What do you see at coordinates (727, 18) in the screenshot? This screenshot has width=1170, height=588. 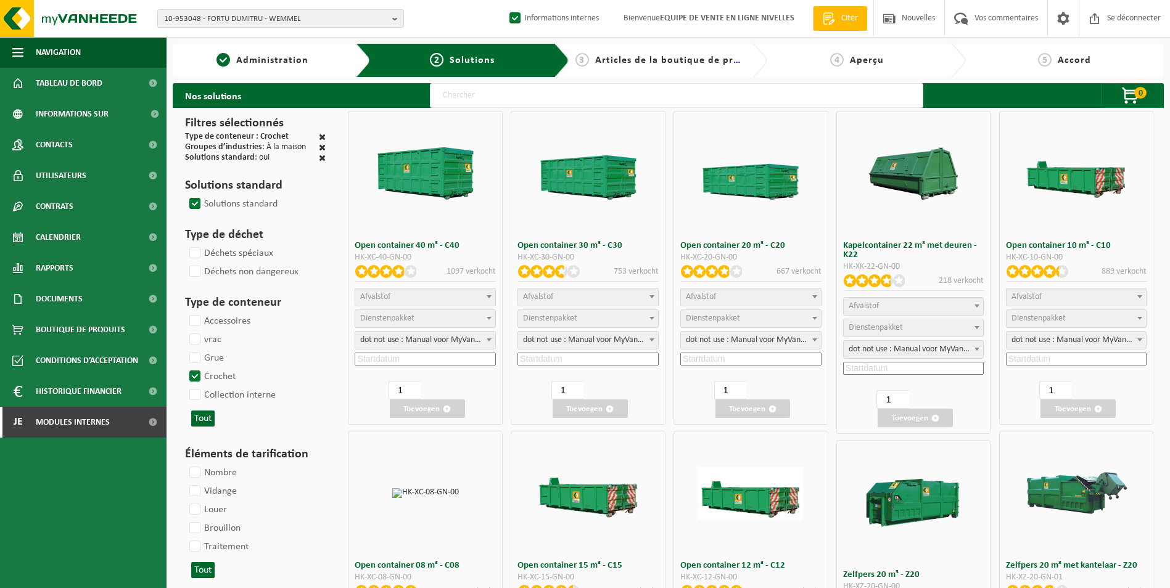 I see `strong: EQUIPE DE VENTE EN LIGNE NIVELLES` at bounding box center [727, 18].